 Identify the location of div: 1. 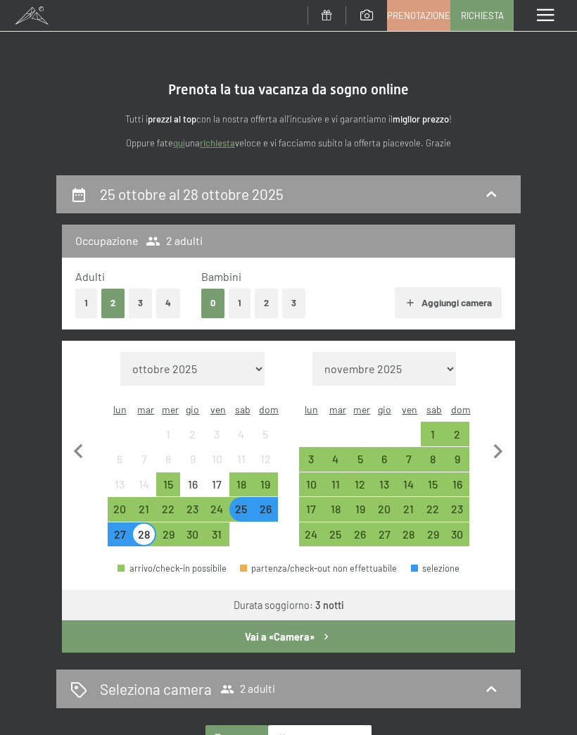
(168, 439).